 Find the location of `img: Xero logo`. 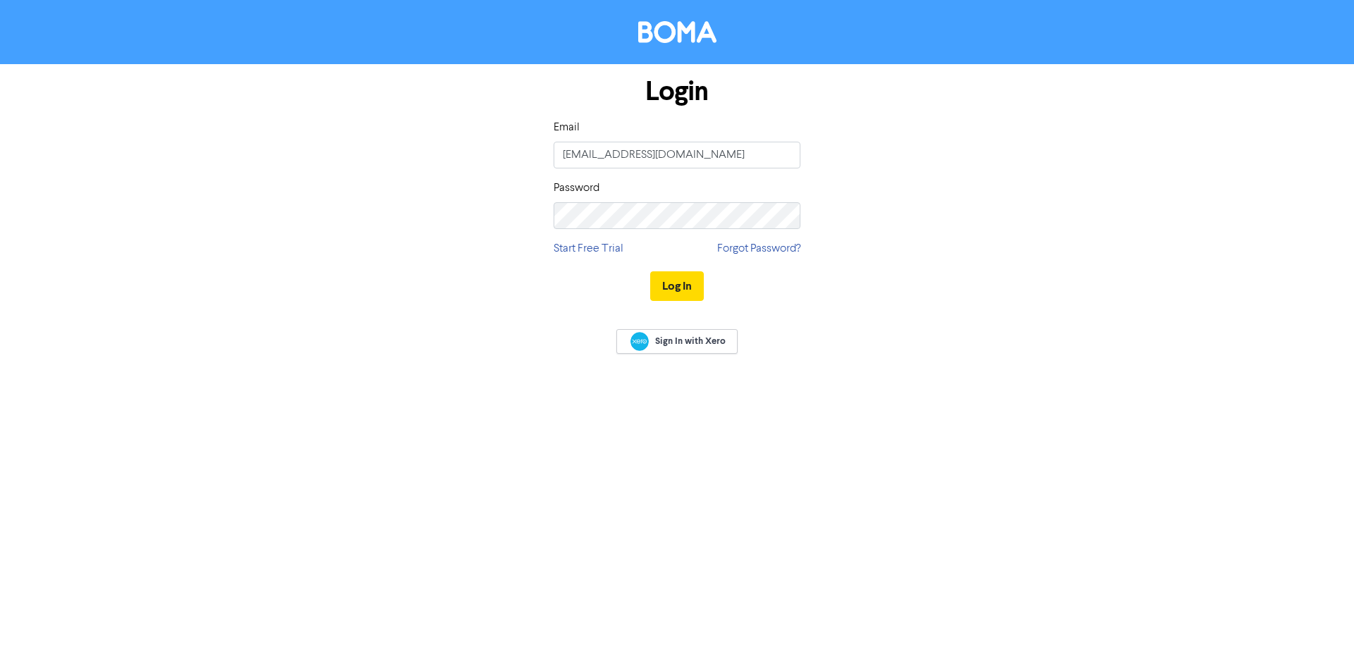

img: Xero logo is located at coordinates (639, 341).